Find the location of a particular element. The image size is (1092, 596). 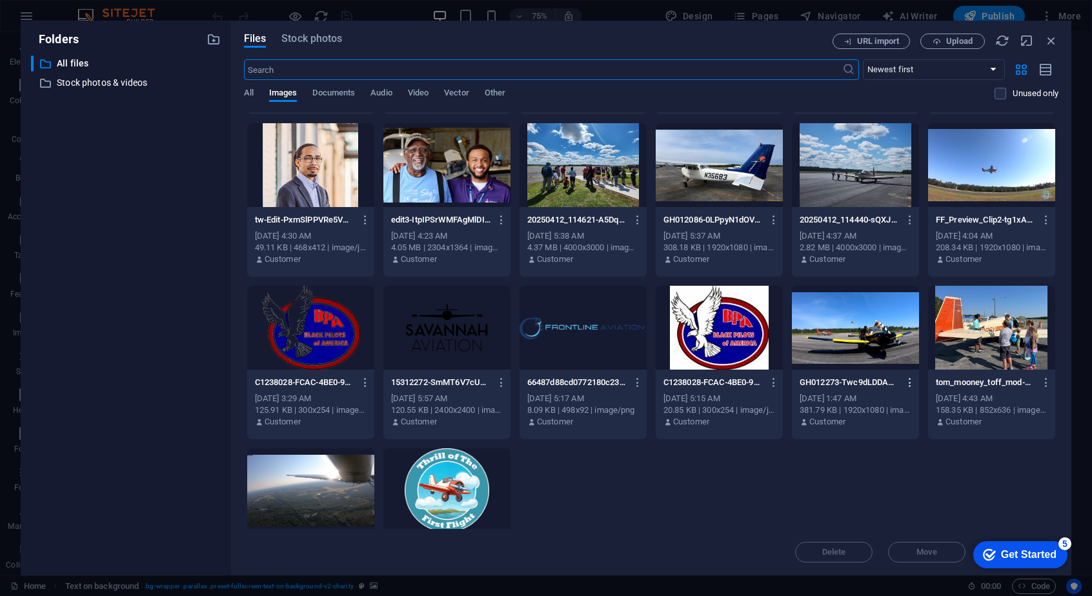

p: Stock photos & videos is located at coordinates (126, 83).